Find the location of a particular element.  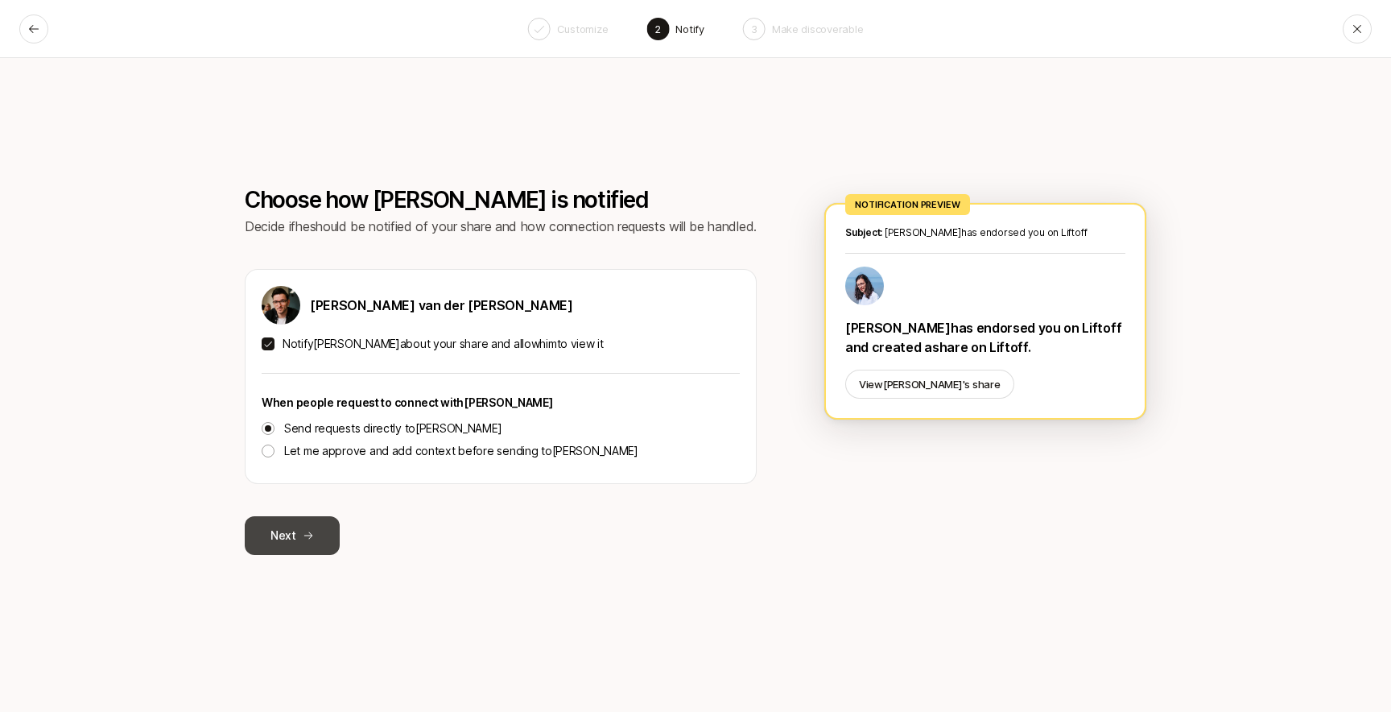

p: Make discoverable is located at coordinates (818, 29).